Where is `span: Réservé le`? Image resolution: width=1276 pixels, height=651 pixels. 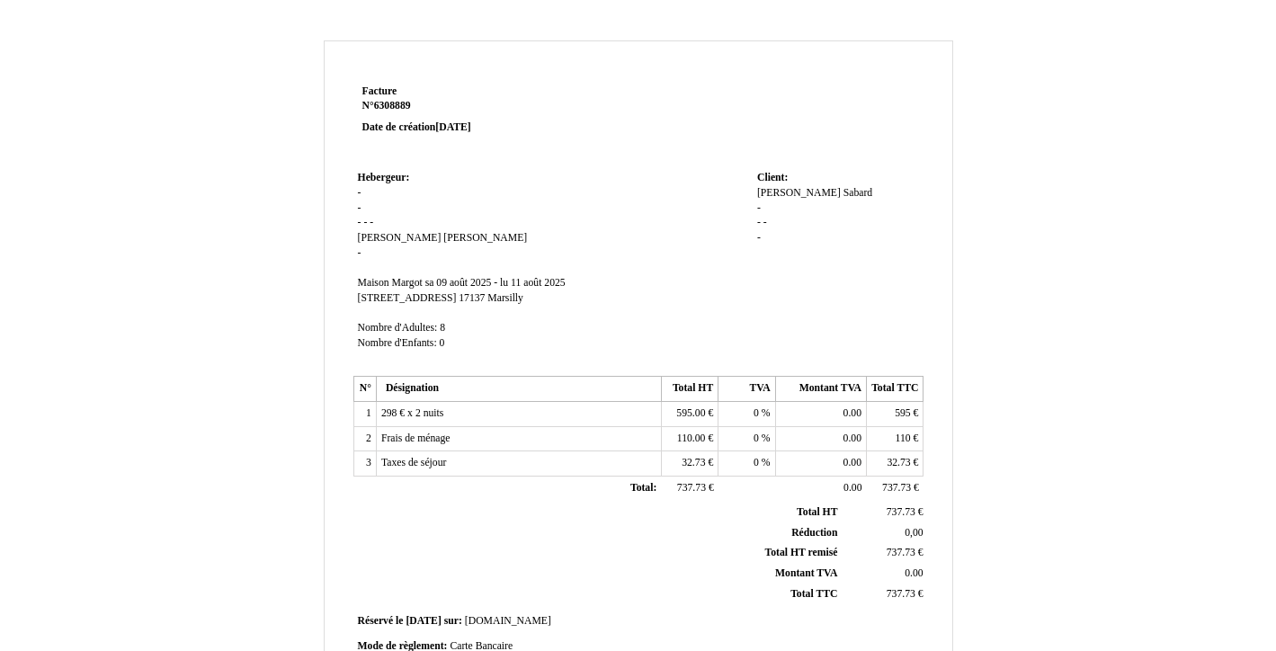
span: Réservé le is located at coordinates (380, 621).